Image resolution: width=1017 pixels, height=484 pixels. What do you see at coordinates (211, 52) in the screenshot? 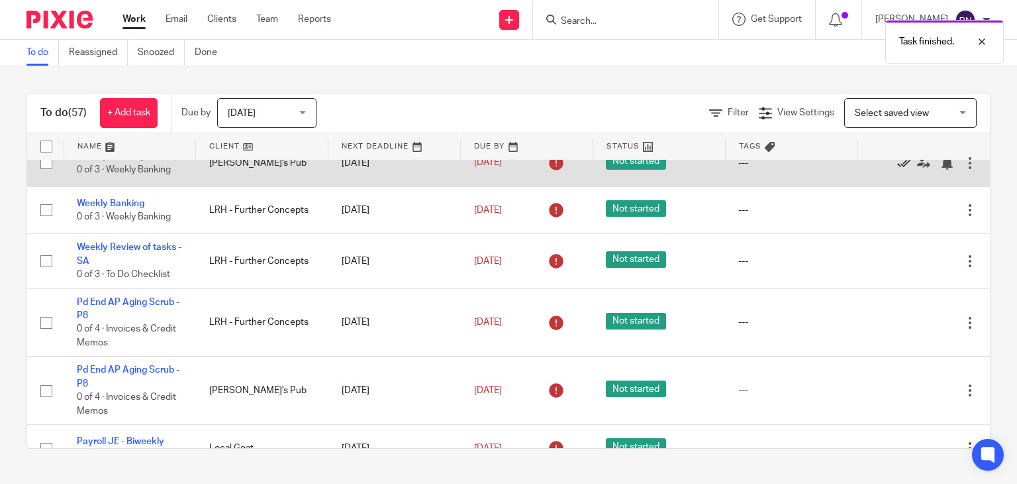
I see `a: Done` at bounding box center [211, 52].